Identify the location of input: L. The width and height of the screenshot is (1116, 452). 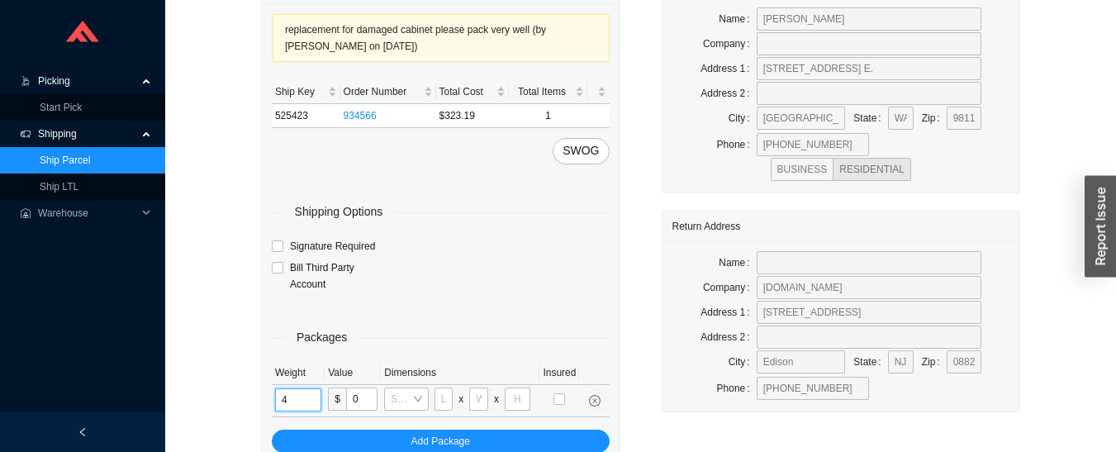
(443, 399).